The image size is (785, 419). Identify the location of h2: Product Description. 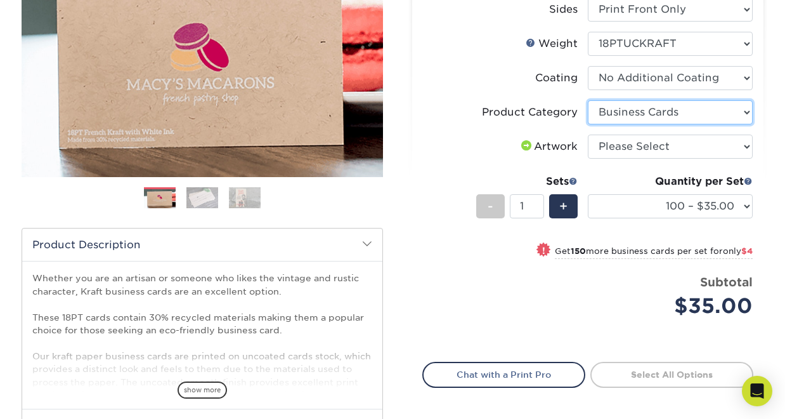
(202, 244).